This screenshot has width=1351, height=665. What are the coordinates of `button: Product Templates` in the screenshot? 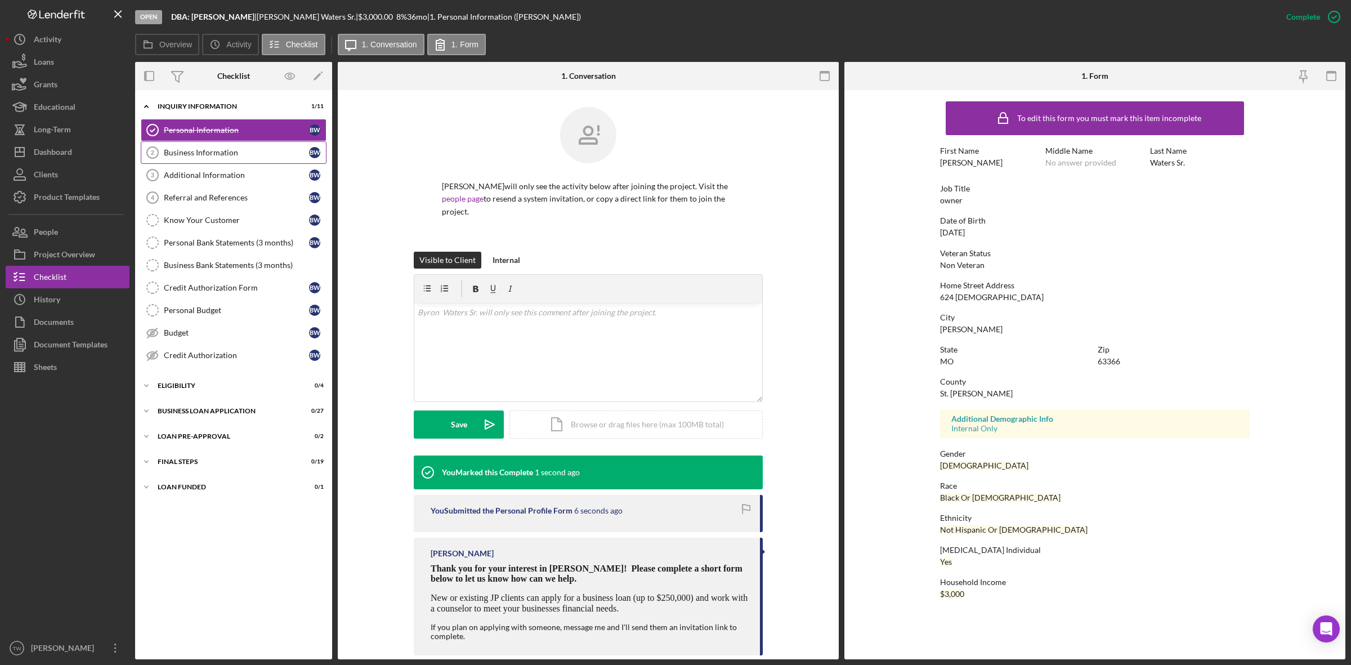 It's located at (68, 197).